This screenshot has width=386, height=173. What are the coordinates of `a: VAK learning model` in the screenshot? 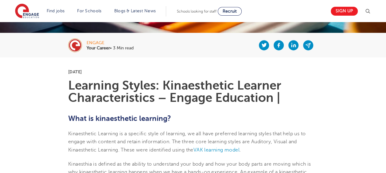 It's located at (217, 150).